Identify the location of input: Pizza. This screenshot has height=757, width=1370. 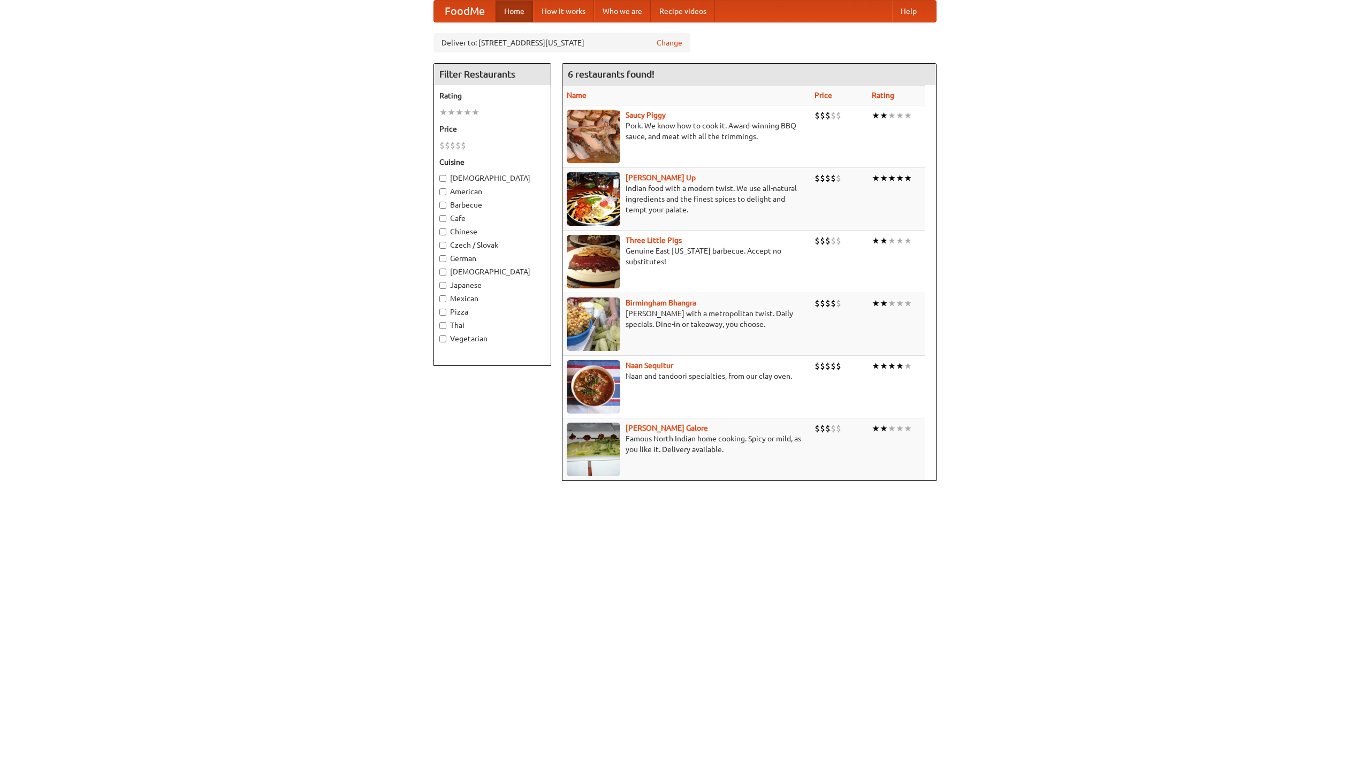
(443, 312).